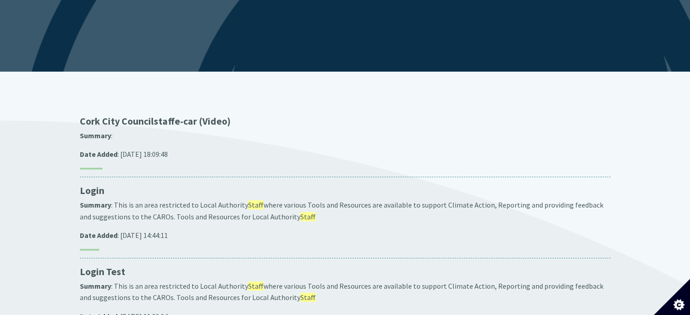 Image resolution: width=690 pixels, height=315 pixels. I want to click on p: Cork City Council e-car (Video), so click(345, 122).